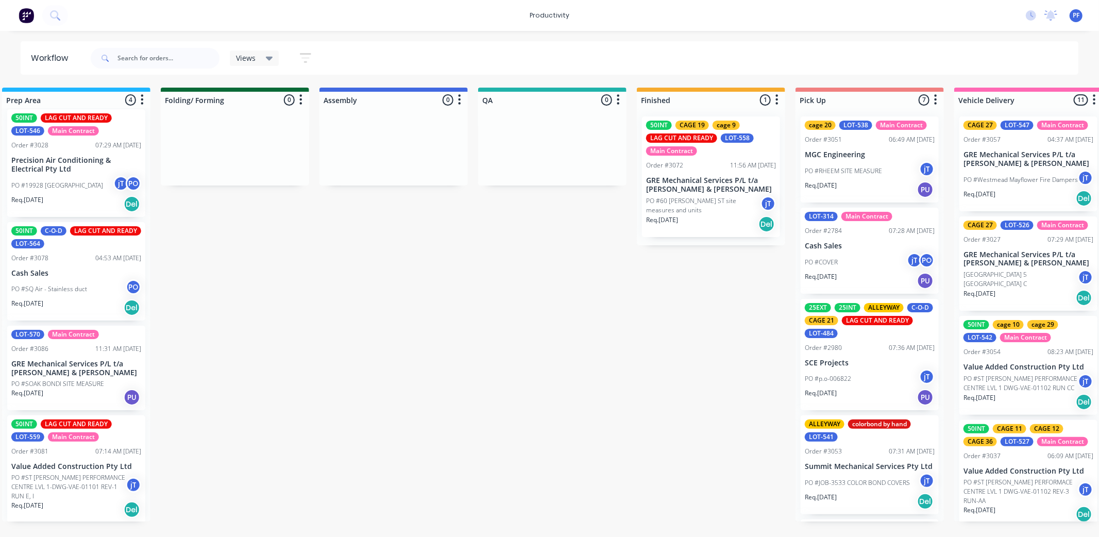  Describe the element at coordinates (30, 145) in the screenshot. I see `div: Order #3028` at that location.